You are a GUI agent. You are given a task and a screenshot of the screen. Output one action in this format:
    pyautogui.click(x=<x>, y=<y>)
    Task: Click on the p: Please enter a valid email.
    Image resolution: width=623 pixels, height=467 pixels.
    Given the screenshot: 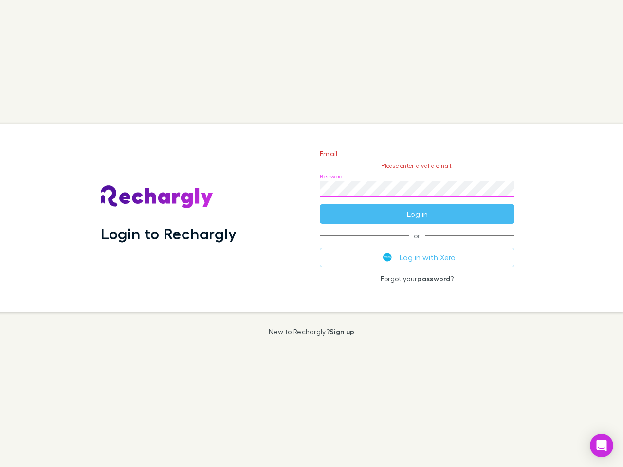 What is the action you would take?
    pyautogui.click(x=417, y=166)
    